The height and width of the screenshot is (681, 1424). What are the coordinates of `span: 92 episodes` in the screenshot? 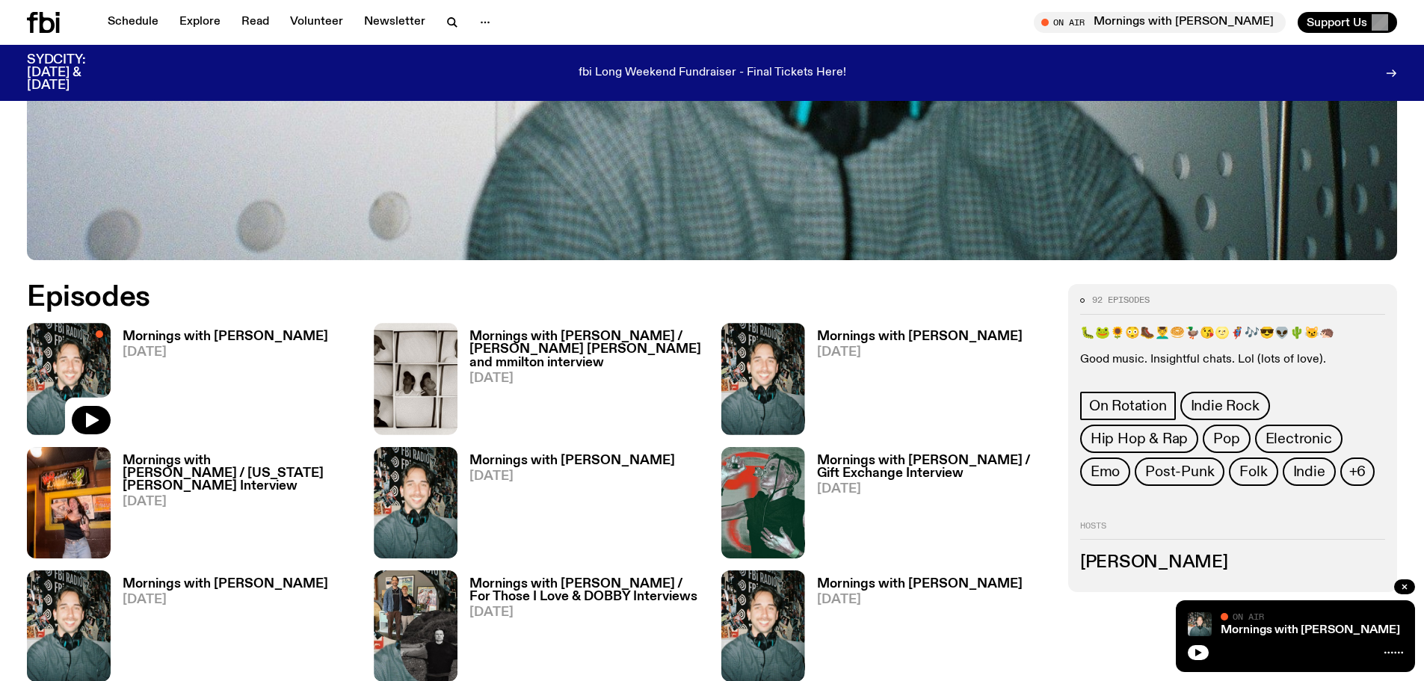 It's located at (1121, 300).